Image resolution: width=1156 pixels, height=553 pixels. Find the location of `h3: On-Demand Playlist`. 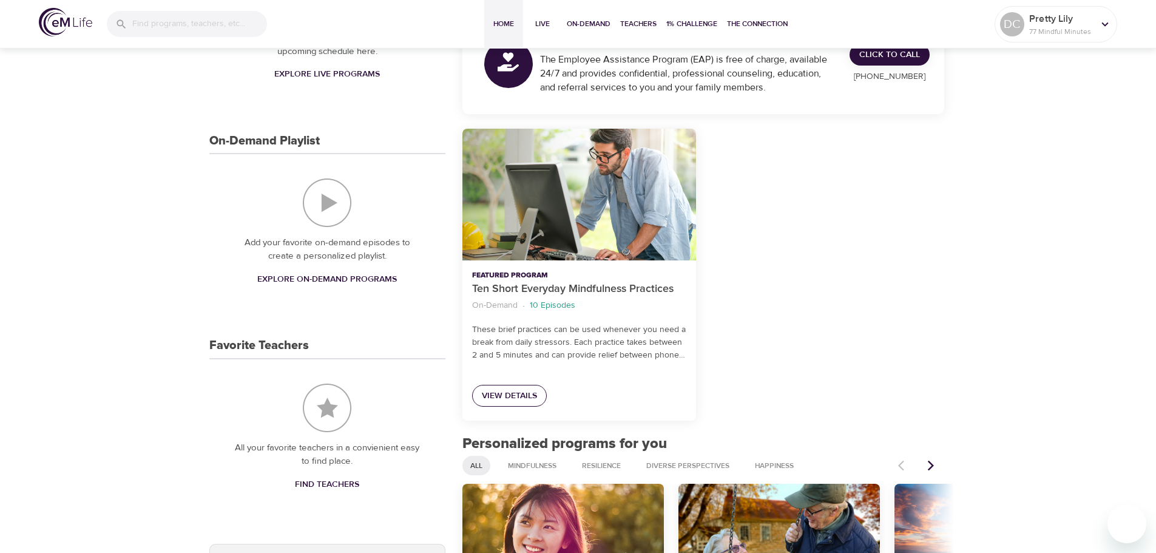

h3: On-Demand Playlist is located at coordinates (265, 141).